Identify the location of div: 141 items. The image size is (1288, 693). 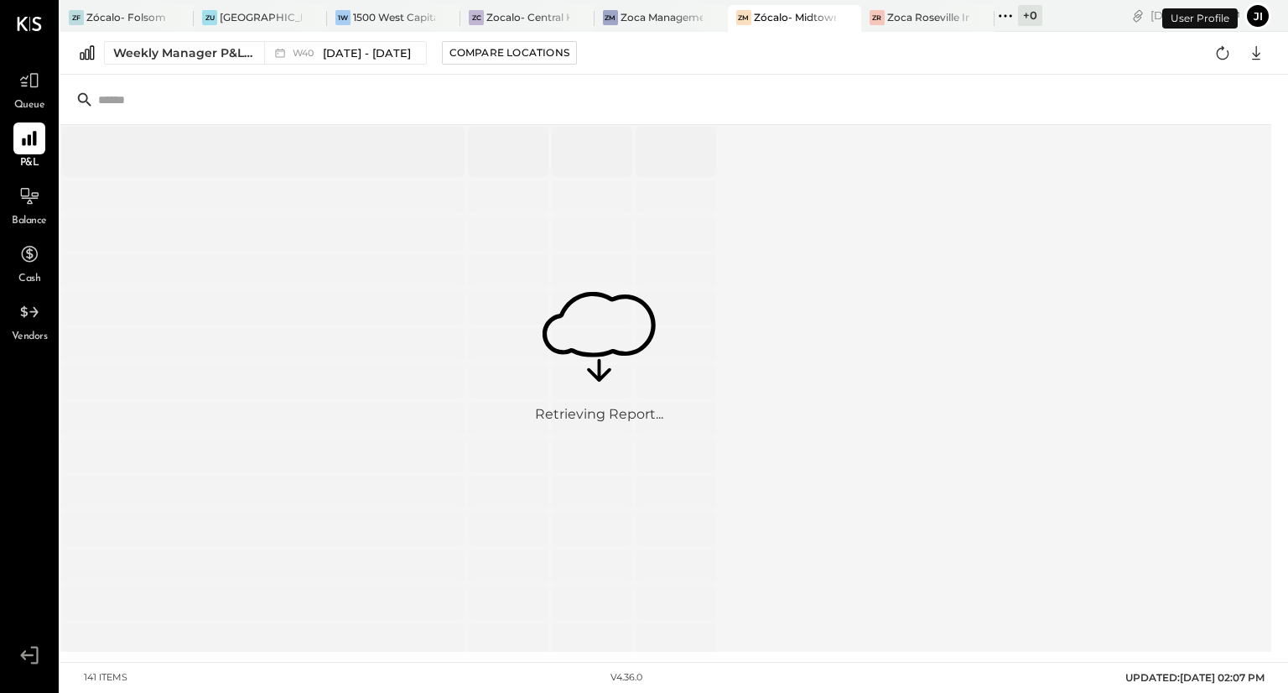
(106, 678).